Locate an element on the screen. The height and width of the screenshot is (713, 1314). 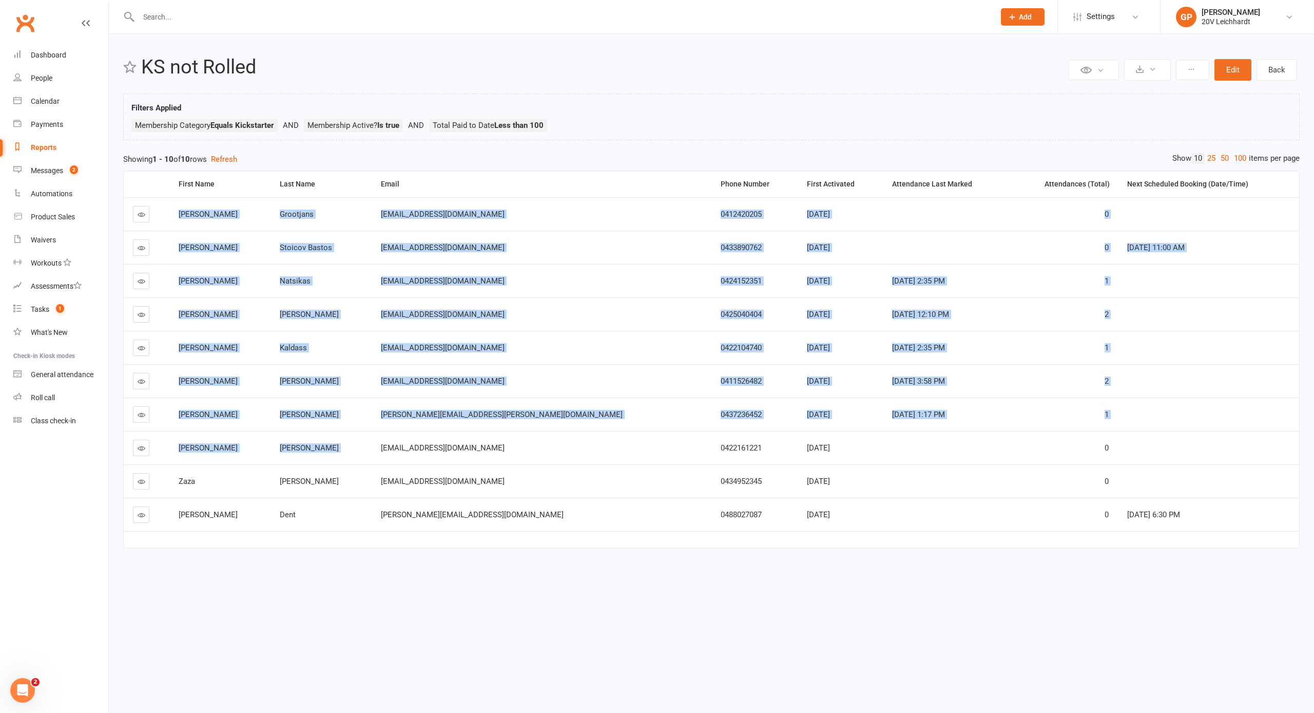
a: 50 is located at coordinates (1225, 158).